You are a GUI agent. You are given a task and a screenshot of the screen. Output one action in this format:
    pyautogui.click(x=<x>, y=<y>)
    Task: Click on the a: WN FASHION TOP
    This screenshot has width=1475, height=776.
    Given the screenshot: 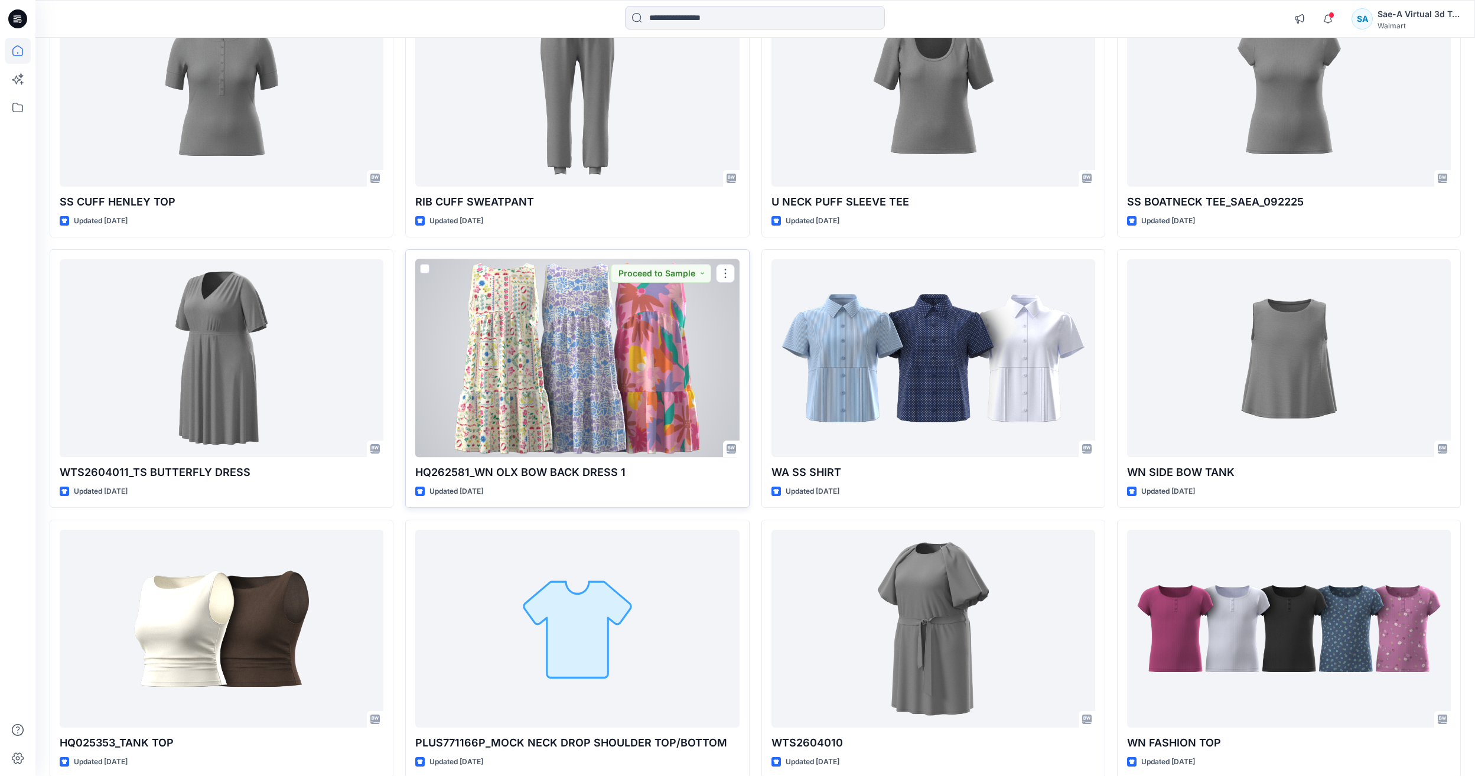 What is the action you would take?
    pyautogui.click(x=1289, y=629)
    